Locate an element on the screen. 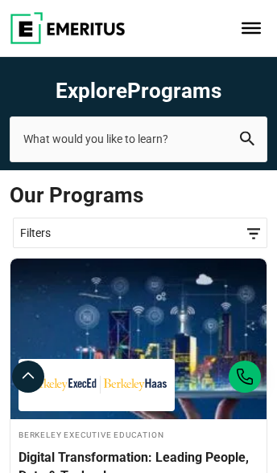 Image resolution: width=277 pixels, height=473 pixels. span: Filters is located at coordinates (140, 233).